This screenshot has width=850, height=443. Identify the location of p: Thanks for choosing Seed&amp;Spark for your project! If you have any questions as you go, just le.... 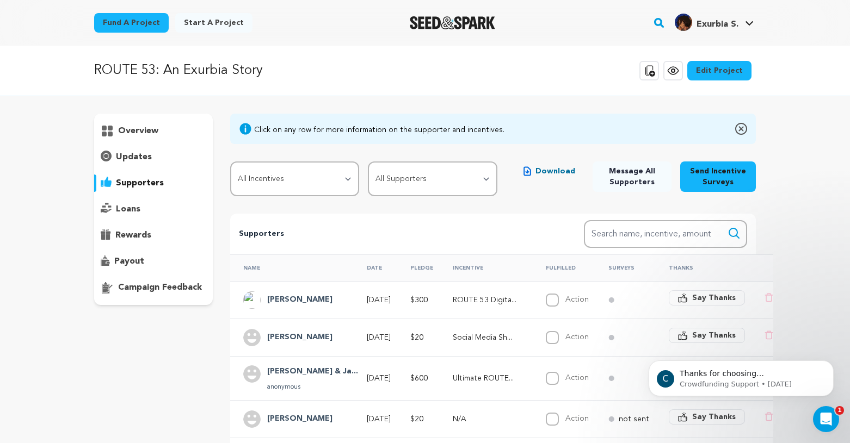
(118, 36).